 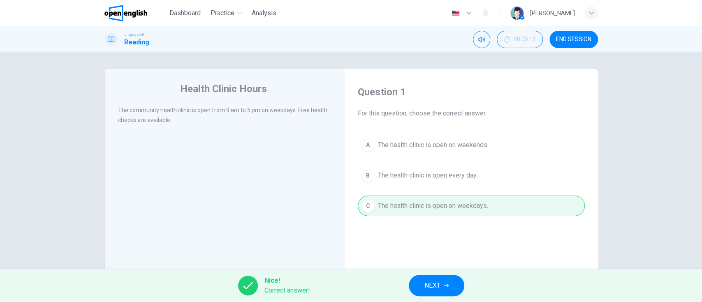 What do you see at coordinates (287, 281) in the screenshot?
I see `span: Nice!` at bounding box center [287, 281].